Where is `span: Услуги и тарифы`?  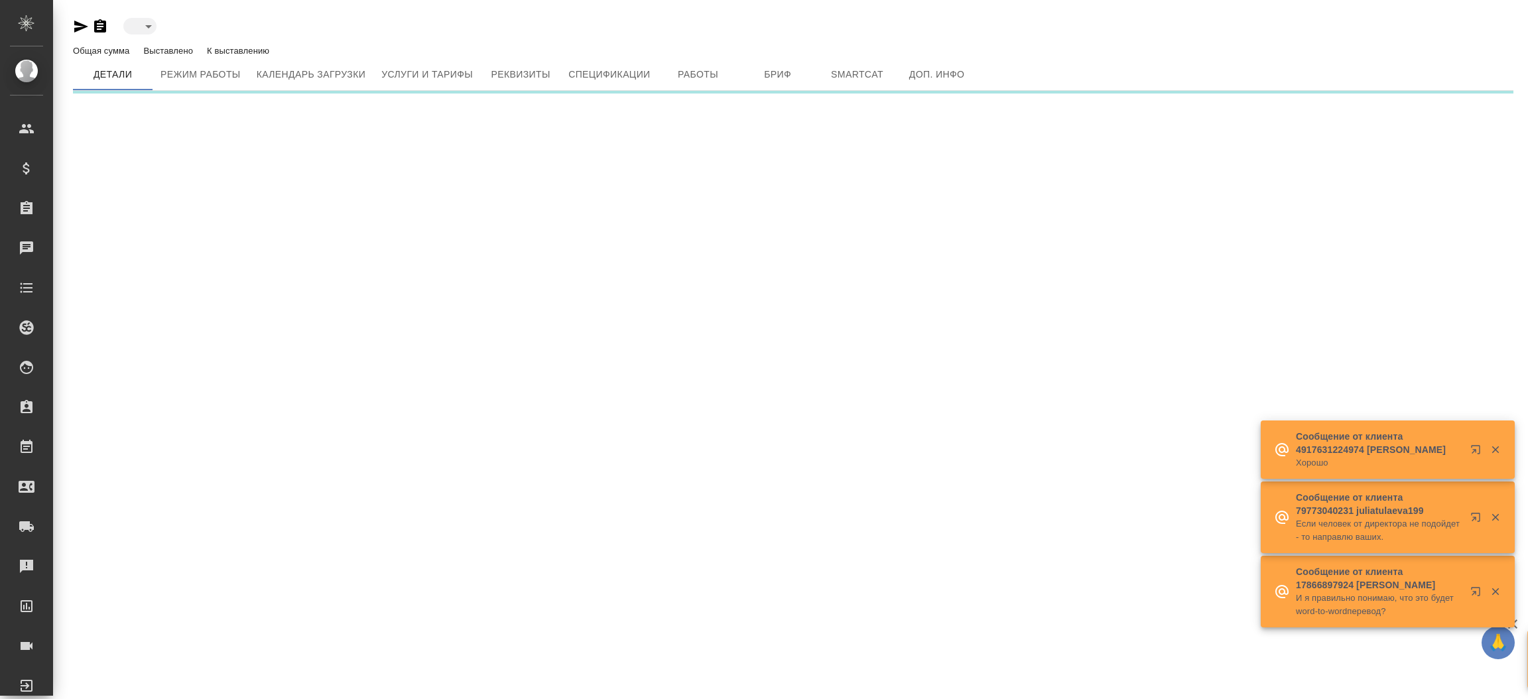
span: Услуги и тарифы is located at coordinates (427, 74).